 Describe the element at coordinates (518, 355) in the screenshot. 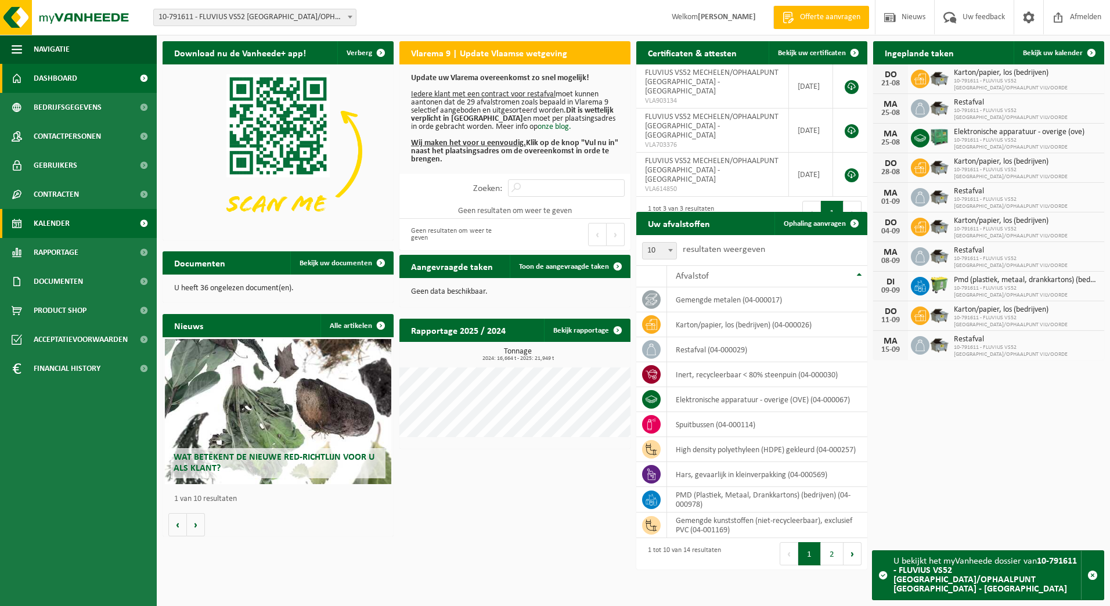

I see `h3: Tonnage` at that location.